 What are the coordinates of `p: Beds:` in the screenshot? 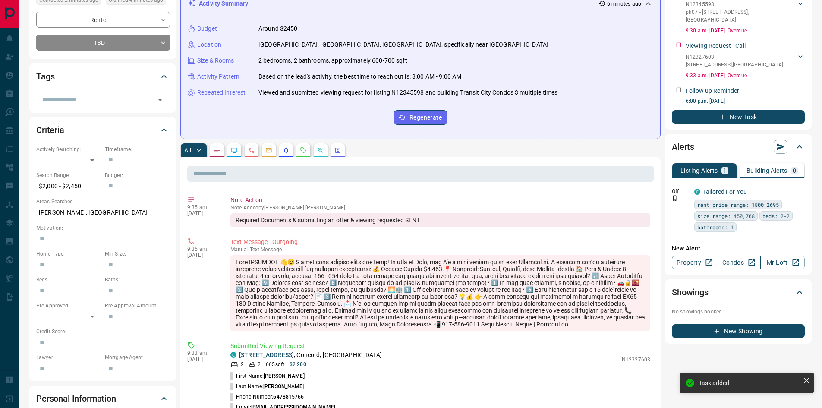 It's located at (68, 280).